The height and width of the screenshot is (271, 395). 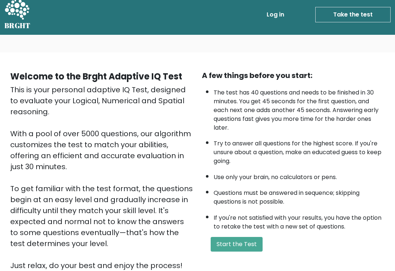 What do you see at coordinates (299, 151) in the screenshot?
I see `li: Try to answer all questions for the highest score. If you're unsure about a question, make an edu...` at bounding box center [299, 151].